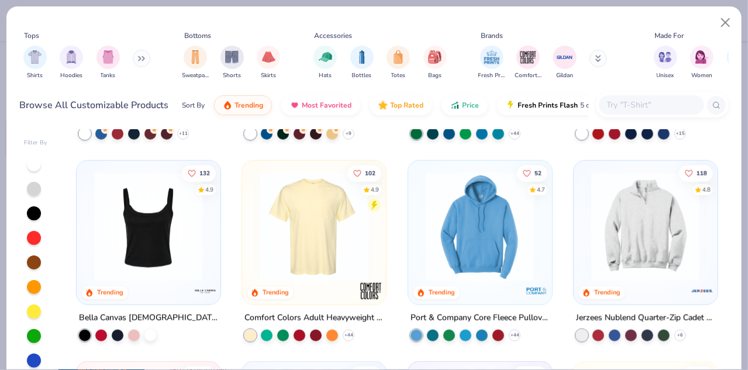  What do you see at coordinates (646, 318) in the screenshot?
I see `div: Jerzees Nublend Quarter-Zip Cadet Collar Sweatshirt` at bounding box center [646, 318].